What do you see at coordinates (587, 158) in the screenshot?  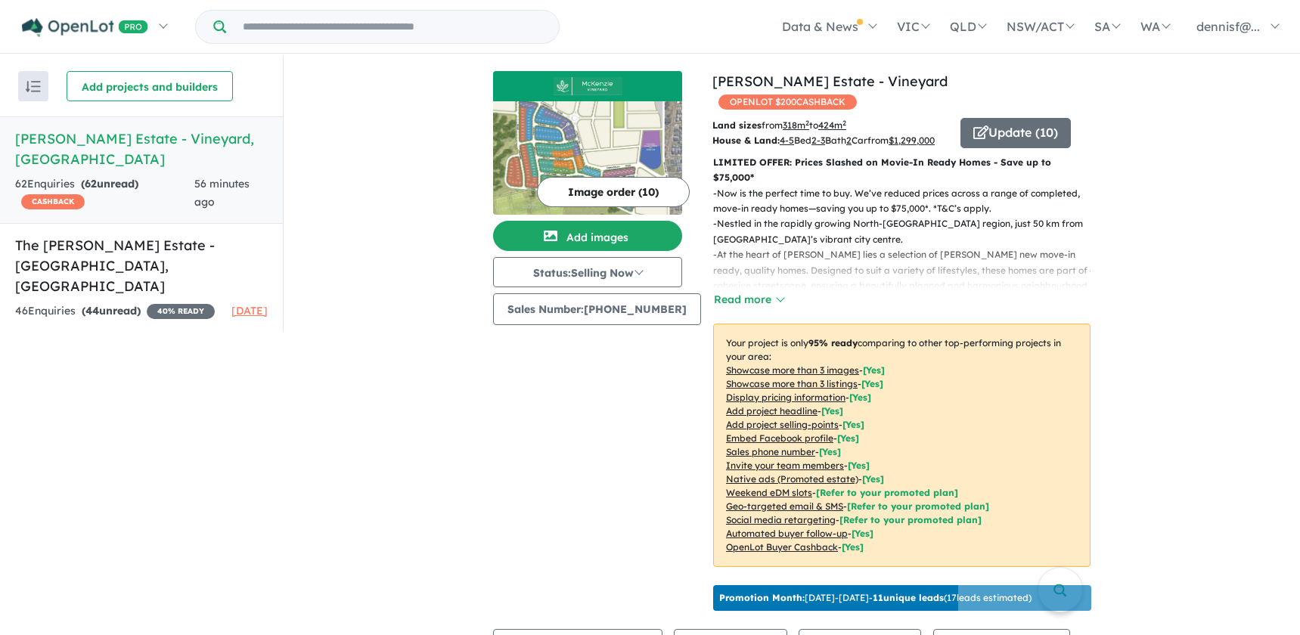 I see `img: McKenzie Estate - Vineyard` at bounding box center [587, 158].